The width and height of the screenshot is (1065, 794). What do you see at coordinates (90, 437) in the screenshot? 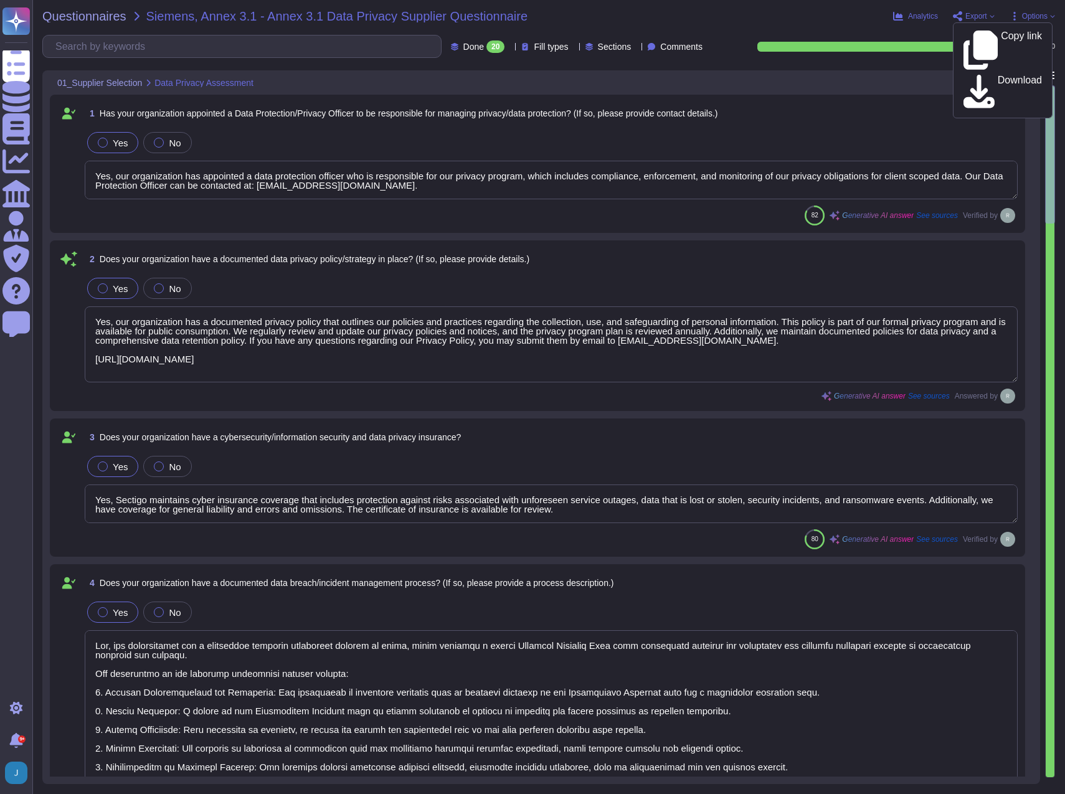
I see `span: 3` at bounding box center [90, 437].